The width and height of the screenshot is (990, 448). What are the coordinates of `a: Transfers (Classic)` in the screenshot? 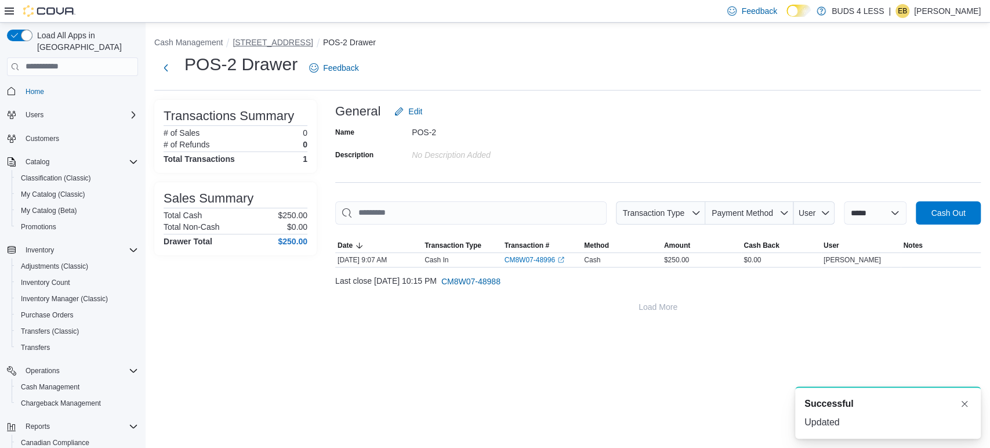 It's located at (50, 331).